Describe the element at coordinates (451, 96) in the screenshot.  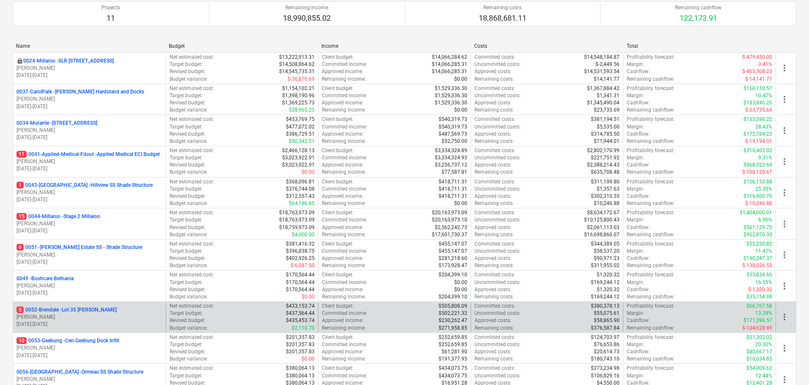
I see `p: $1,529,336.30` at that location.